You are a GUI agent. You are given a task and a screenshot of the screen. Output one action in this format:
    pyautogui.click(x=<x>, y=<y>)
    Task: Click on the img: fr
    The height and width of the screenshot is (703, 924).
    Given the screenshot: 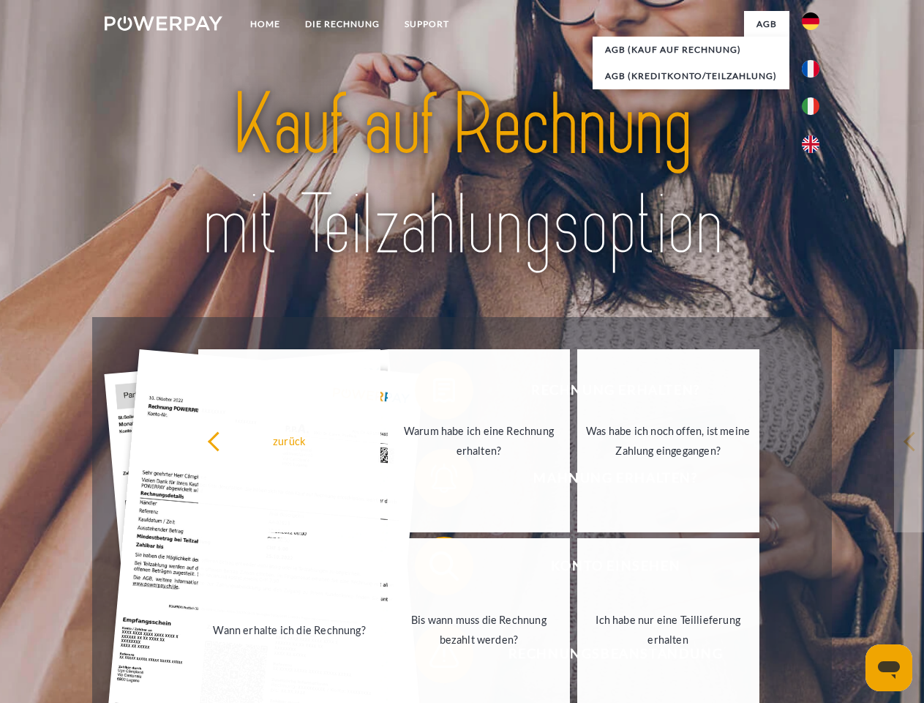 What is the action you would take?
    pyautogui.click(x=811, y=69)
    